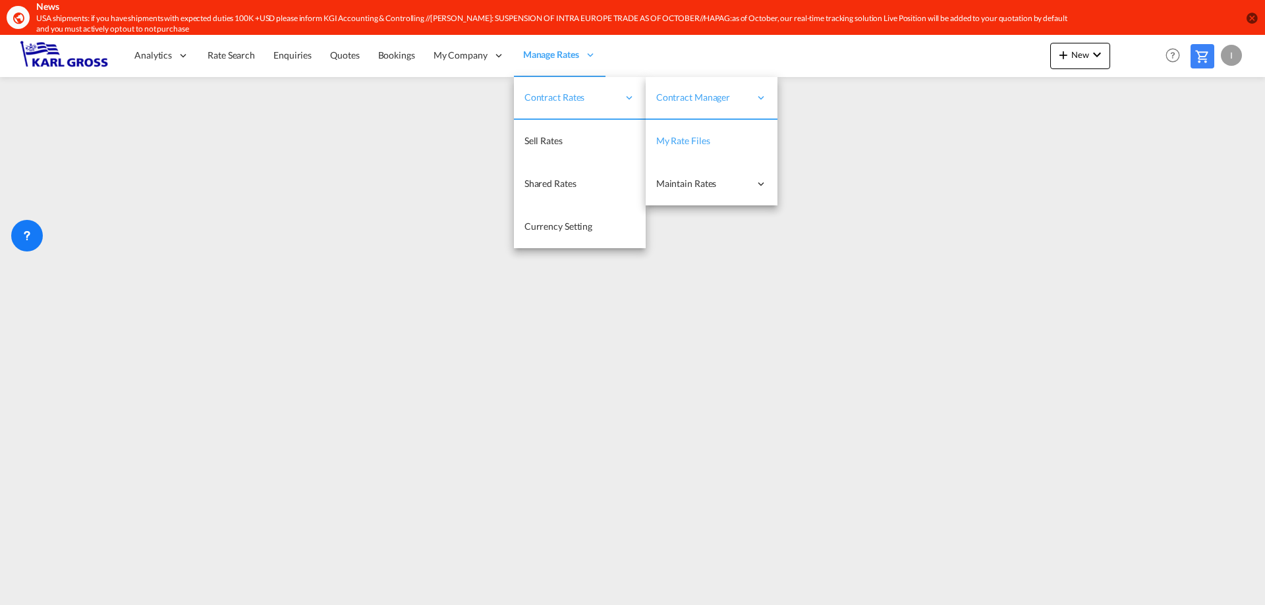 The width and height of the screenshot is (1265, 605). Describe the element at coordinates (345, 55) in the screenshot. I see `a: Quotes` at that location.